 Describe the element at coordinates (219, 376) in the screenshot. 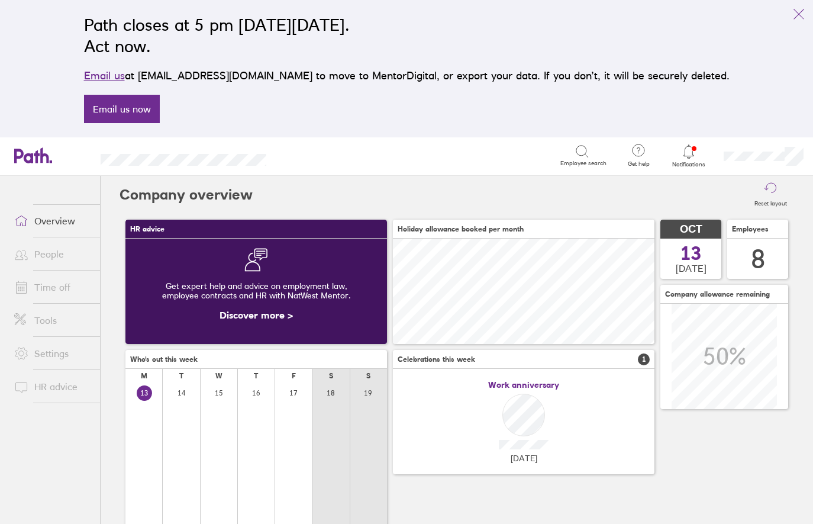

I see `div: W` at that location.